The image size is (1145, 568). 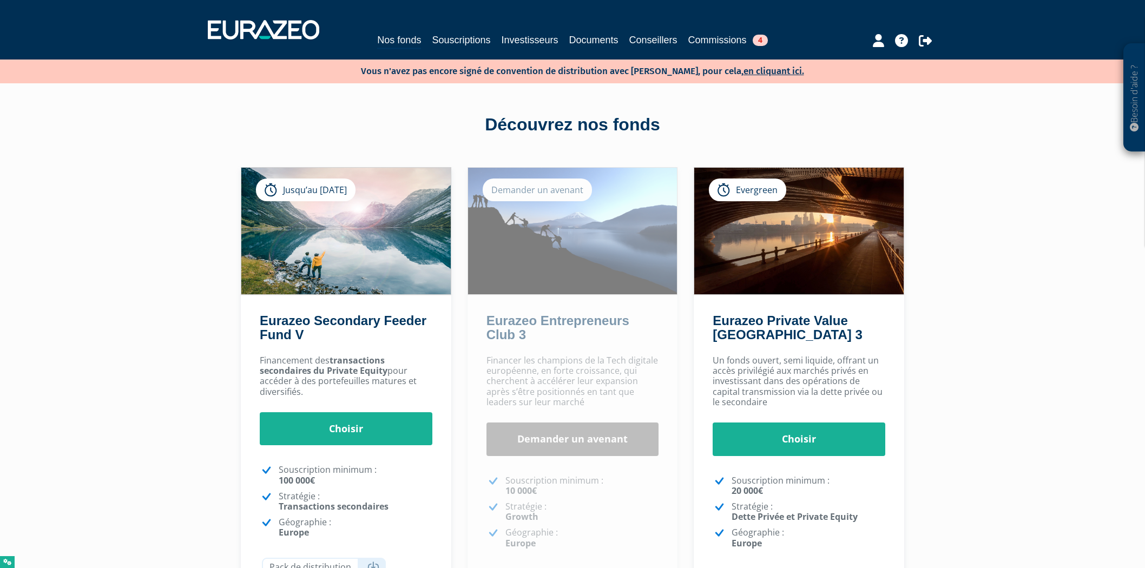 I want to click on div: Evergreen, so click(x=747, y=190).